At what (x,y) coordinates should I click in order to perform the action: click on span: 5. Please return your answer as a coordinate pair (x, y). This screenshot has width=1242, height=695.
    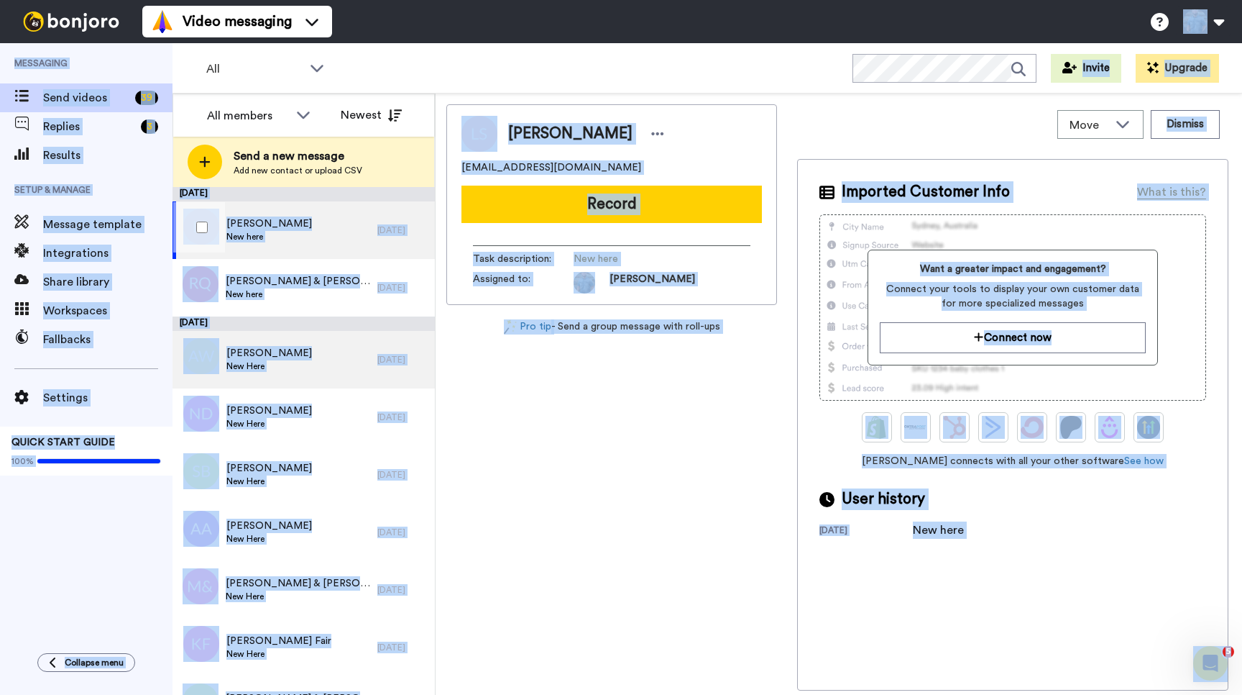
    Looking at the image, I should click on (1229, 651).